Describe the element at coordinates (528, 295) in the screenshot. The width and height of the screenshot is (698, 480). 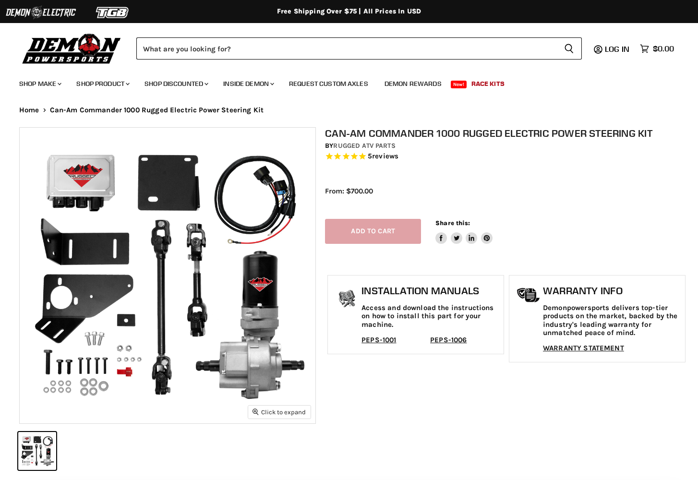
I see `img: warranty-icon.png` at that location.